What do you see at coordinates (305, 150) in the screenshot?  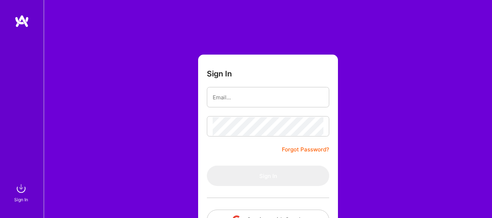 I see `a: Forgot Password?` at bounding box center [305, 150].